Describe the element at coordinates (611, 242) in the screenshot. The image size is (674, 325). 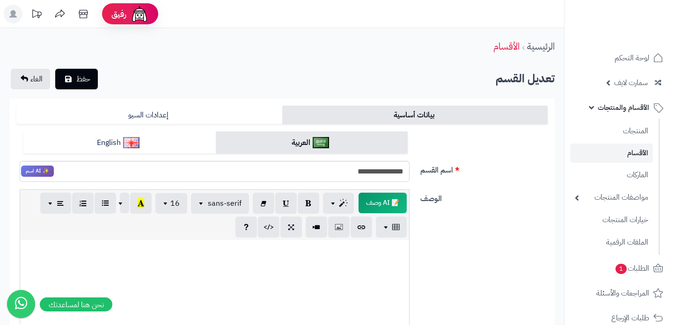
I see `a: الملفات الرقمية` at that location.